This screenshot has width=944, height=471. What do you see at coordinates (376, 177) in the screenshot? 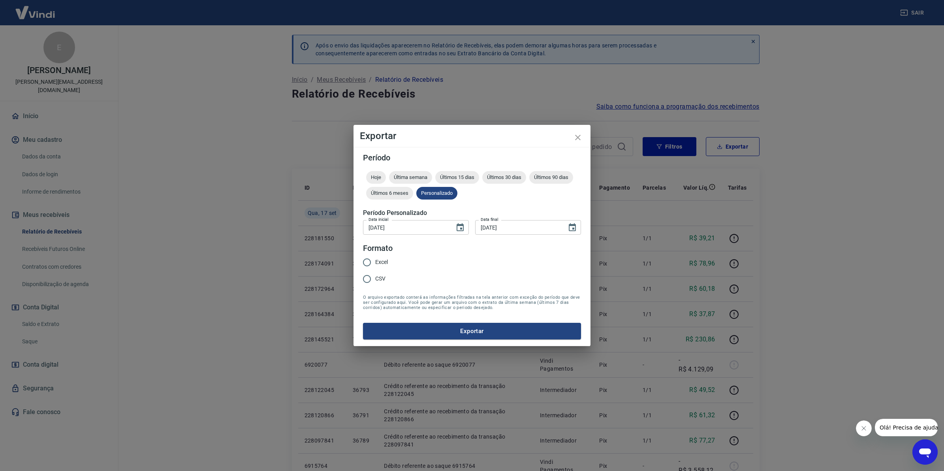
I see `span: Hoje` at bounding box center [376, 177].